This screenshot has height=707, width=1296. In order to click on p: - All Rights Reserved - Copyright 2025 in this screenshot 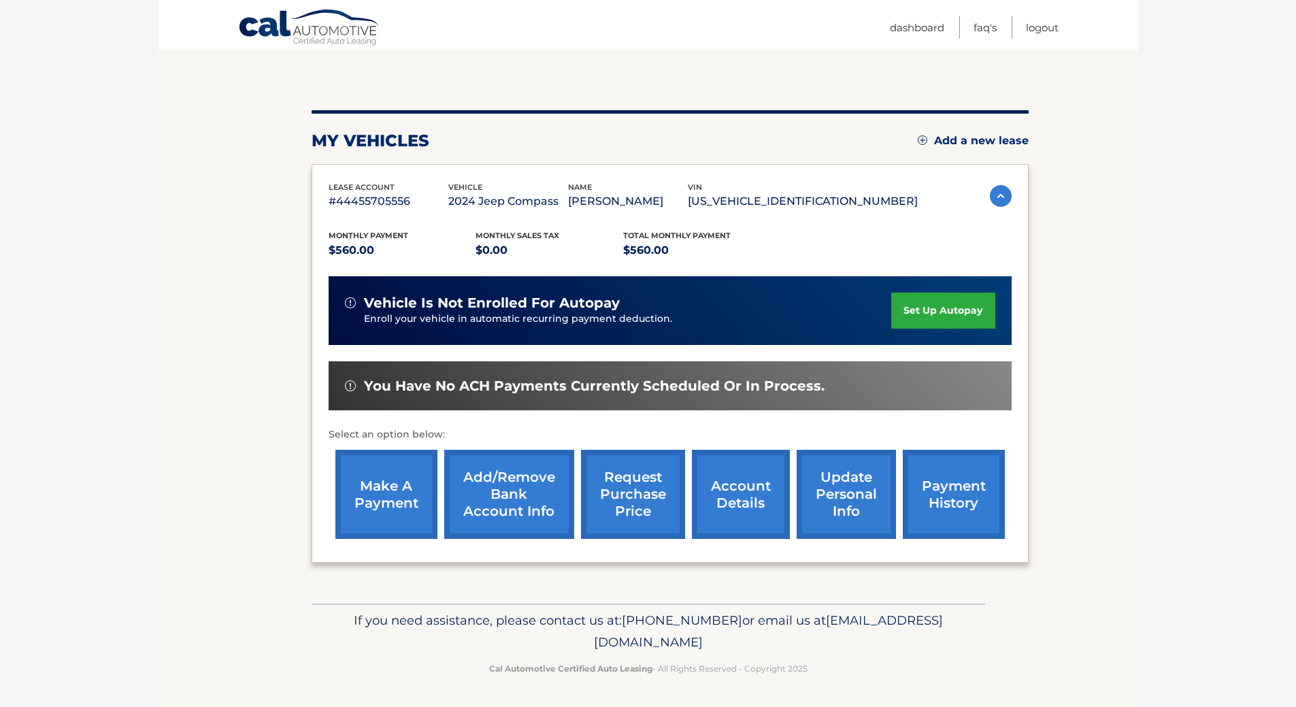, I will do `click(648, 668)`.